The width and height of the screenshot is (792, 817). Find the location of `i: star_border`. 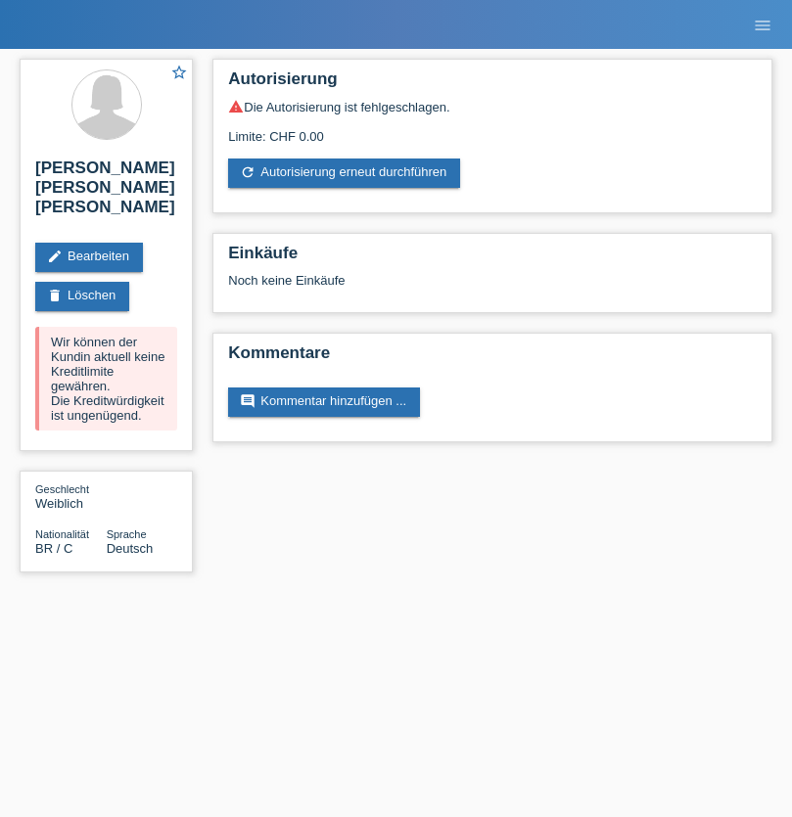

i: star_border is located at coordinates (179, 72).